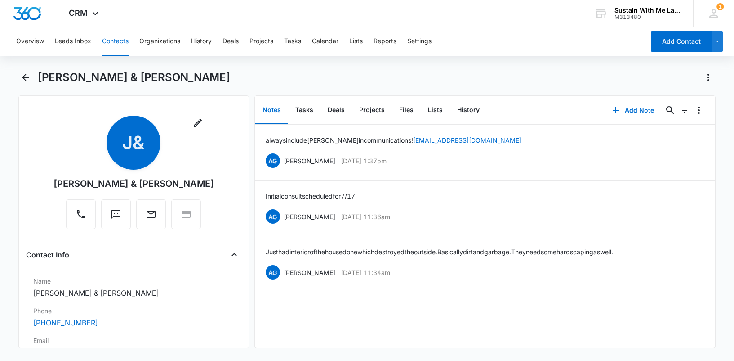 This screenshot has height=361, width=734. Describe the element at coordinates (647, 10) in the screenshot. I see `div: account name` at that location.